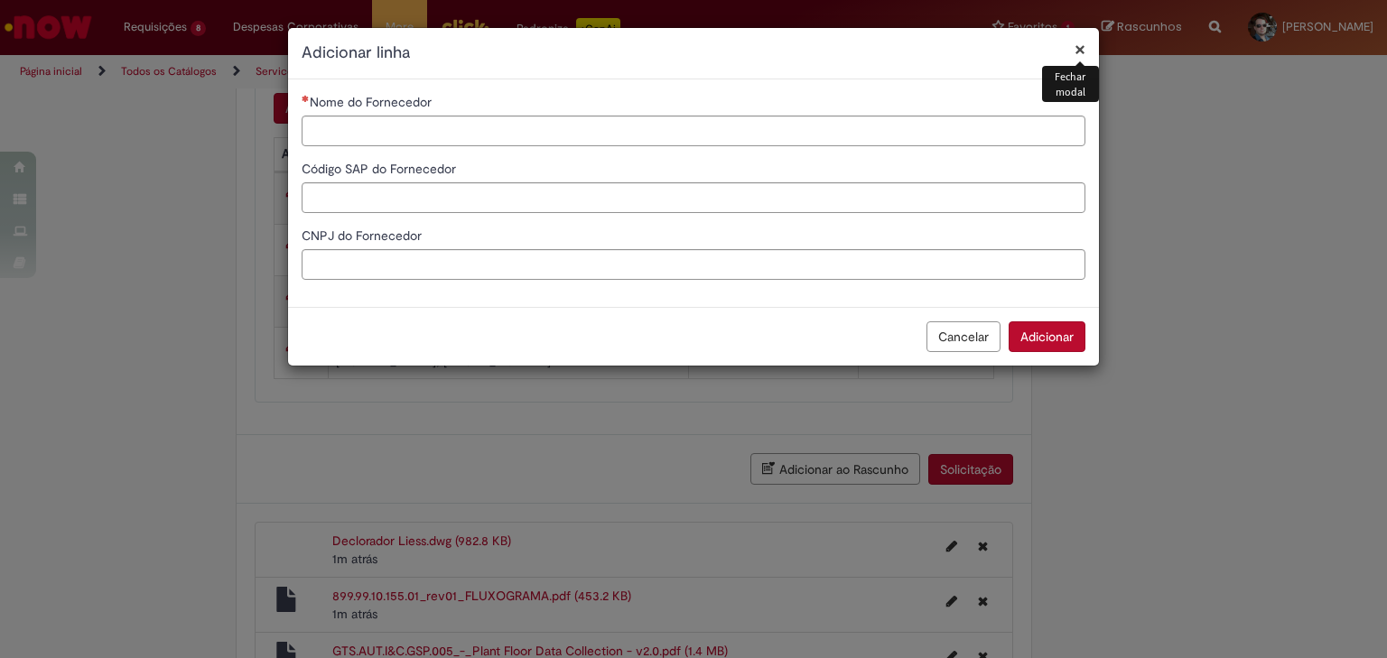 The height and width of the screenshot is (658, 1387). I want to click on span: CNPJ do Fornecedor, so click(363, 236).